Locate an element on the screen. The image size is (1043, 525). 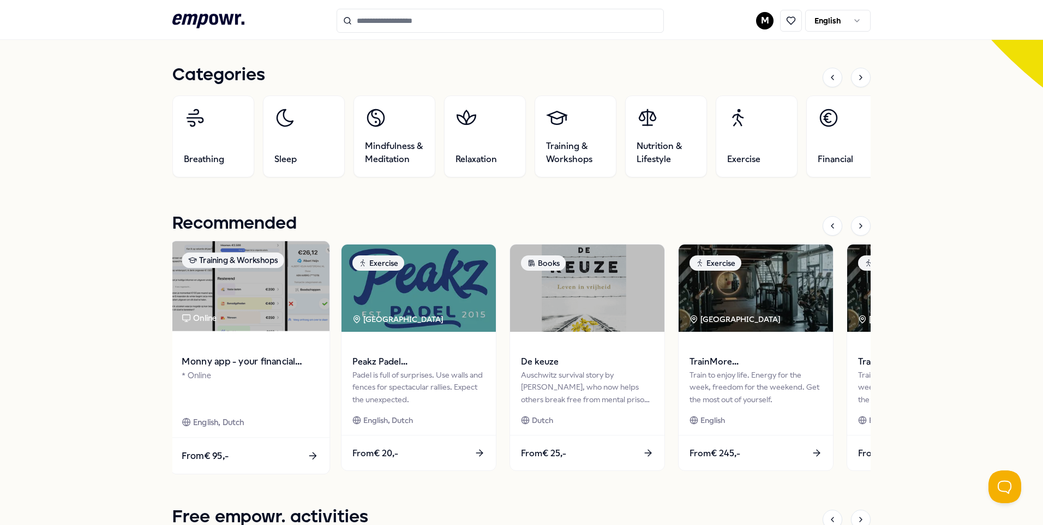
span: Breathing is located at coordinates (204, 159).